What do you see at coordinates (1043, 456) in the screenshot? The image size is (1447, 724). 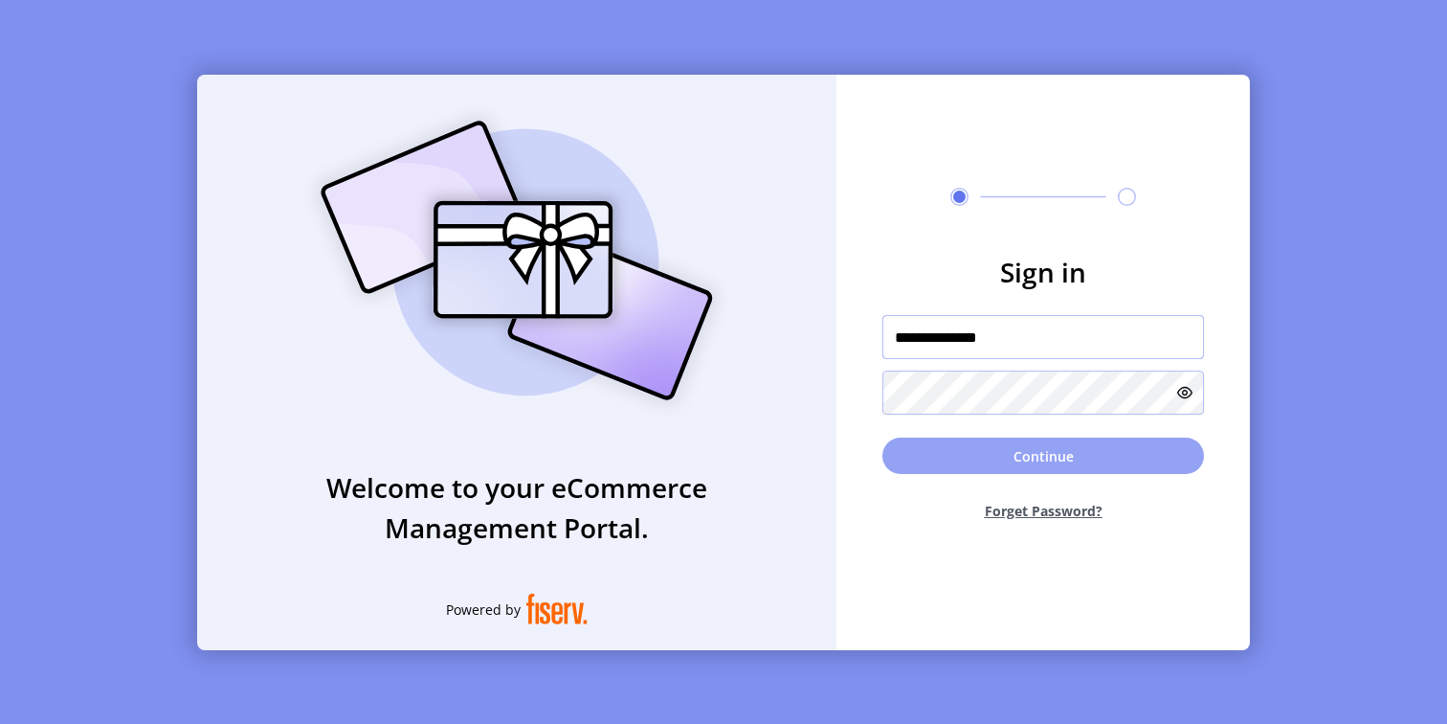 I see `button: Continue` at bounding box center [1043, 456].